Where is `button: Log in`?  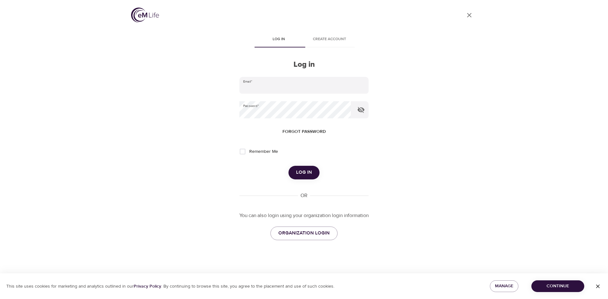
button: Log in is located at coordinates (304, 173).